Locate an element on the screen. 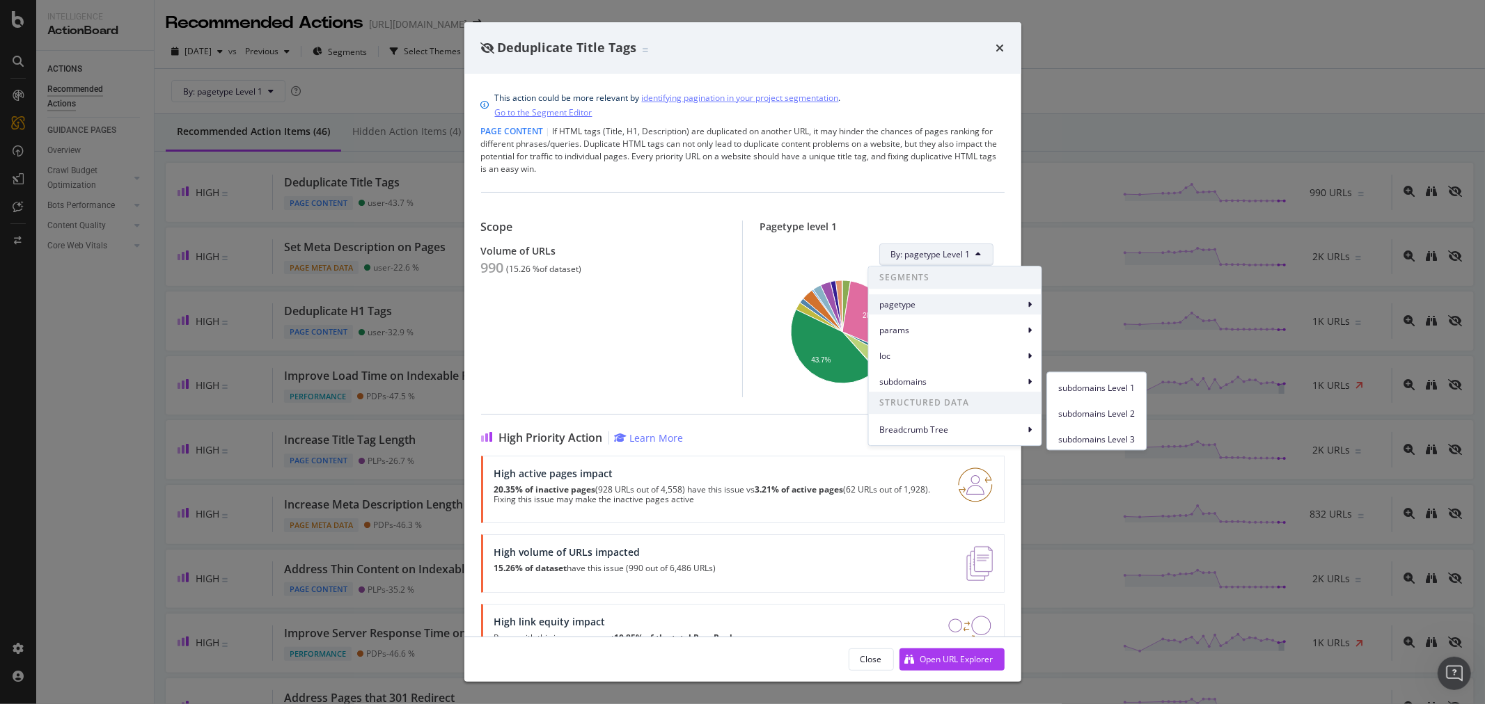 The height and width of the screenshot is (704, 1485). div: High active pages impact is located at coordinates (718, 473).